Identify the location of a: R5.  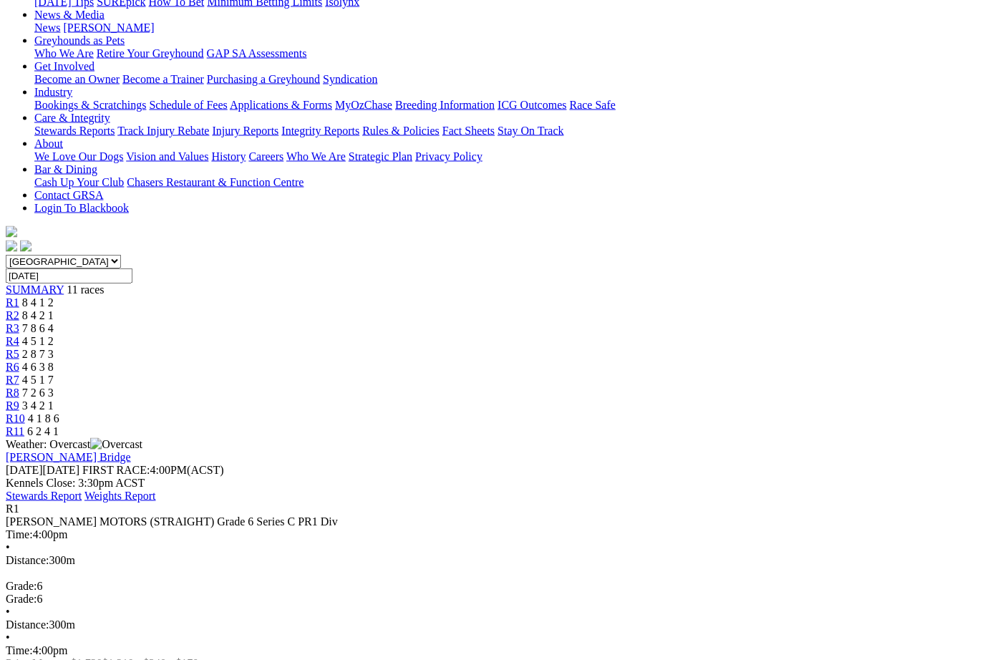
(12, 354).